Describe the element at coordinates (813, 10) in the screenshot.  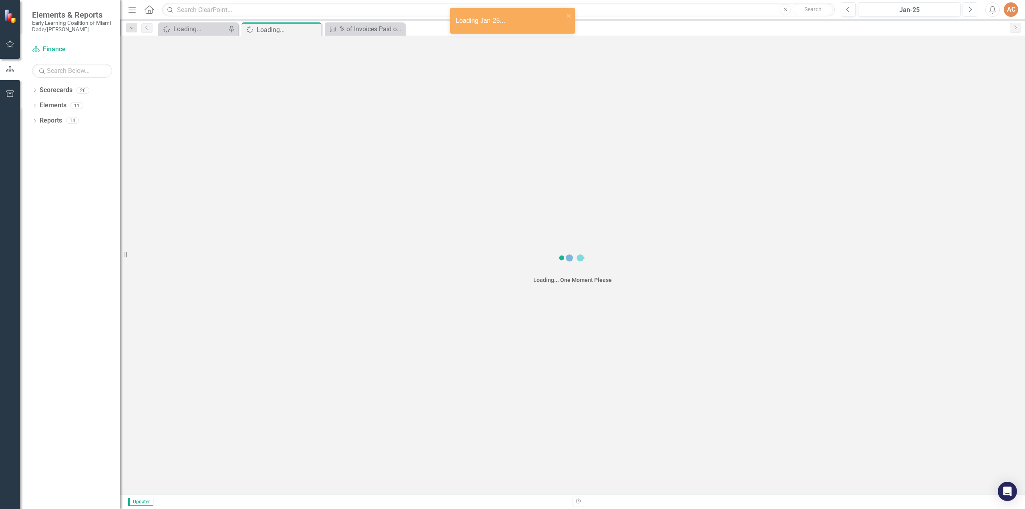
I see `button: Search` at that location.